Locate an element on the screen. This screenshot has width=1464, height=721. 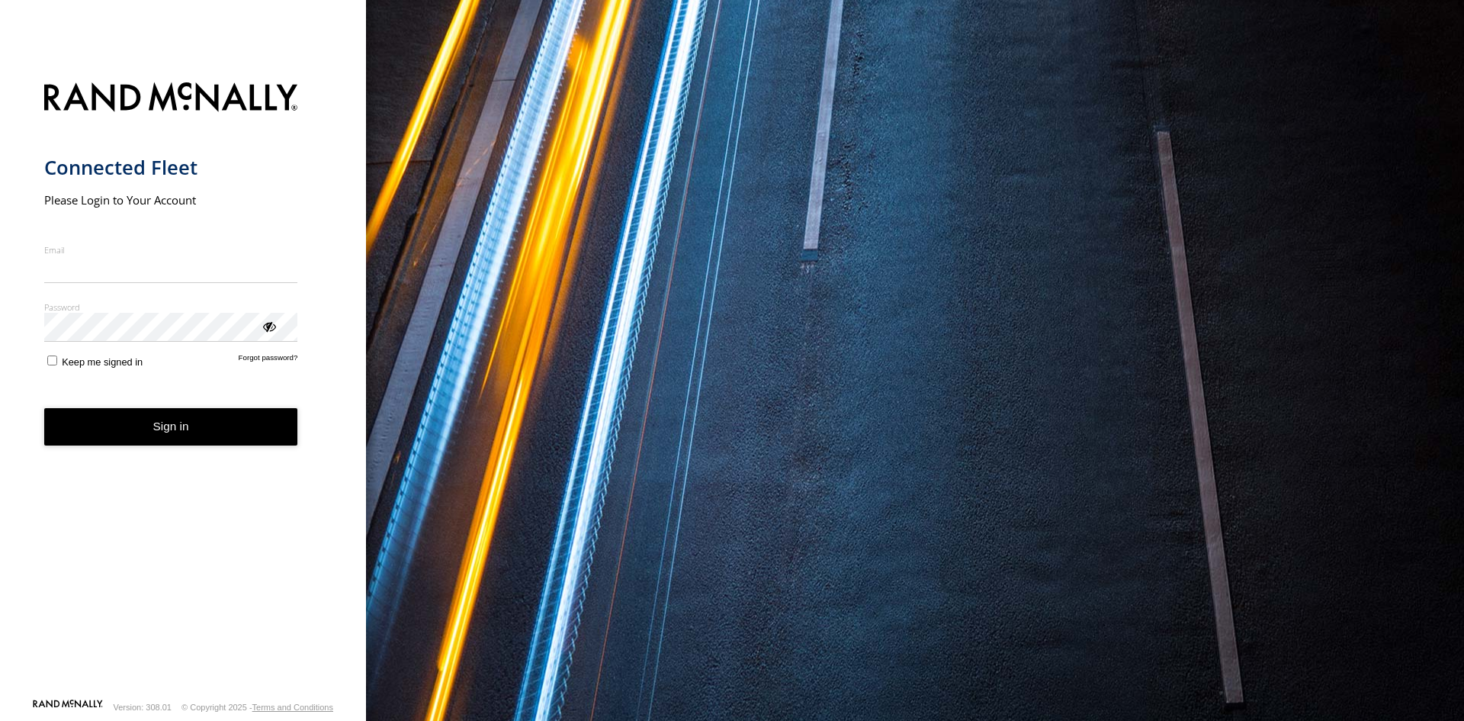
label: Password is located at coordinates (171, 307).